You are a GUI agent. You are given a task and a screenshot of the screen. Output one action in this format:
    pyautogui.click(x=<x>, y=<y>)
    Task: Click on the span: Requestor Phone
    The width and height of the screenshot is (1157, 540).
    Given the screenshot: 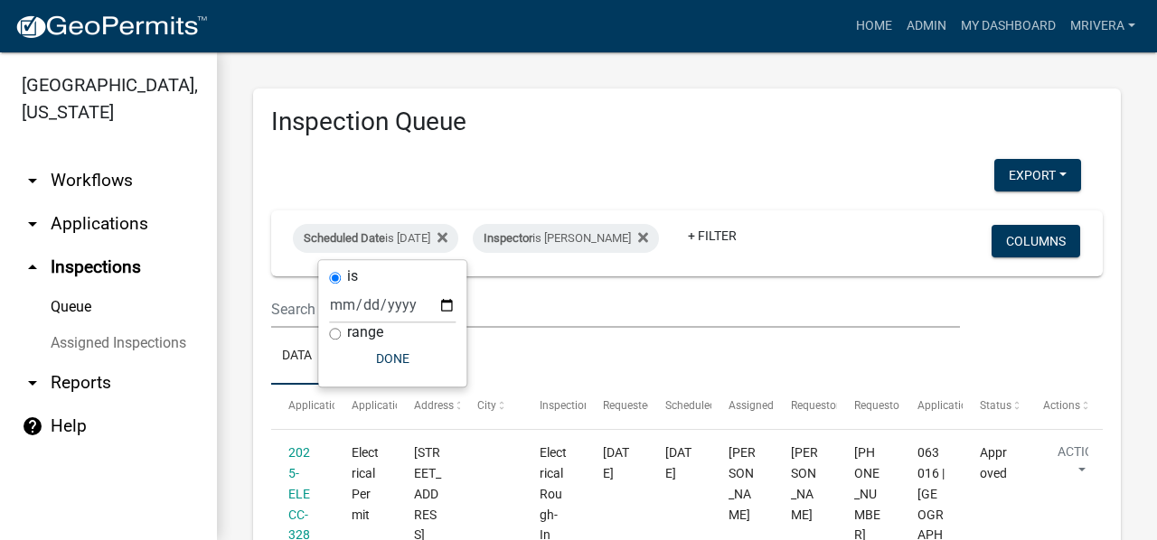 What is the action you would take?
    pyautogui.click(x=896, y=406)
    